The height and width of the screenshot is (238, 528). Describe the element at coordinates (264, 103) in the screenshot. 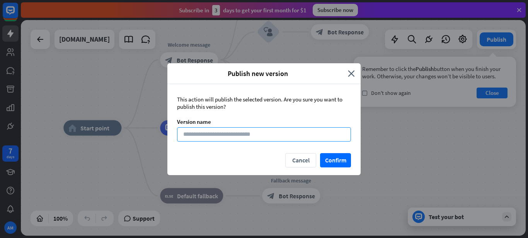

I see `div: This action will publish the selected version. Are you sure you want to publish this version?` at that location.